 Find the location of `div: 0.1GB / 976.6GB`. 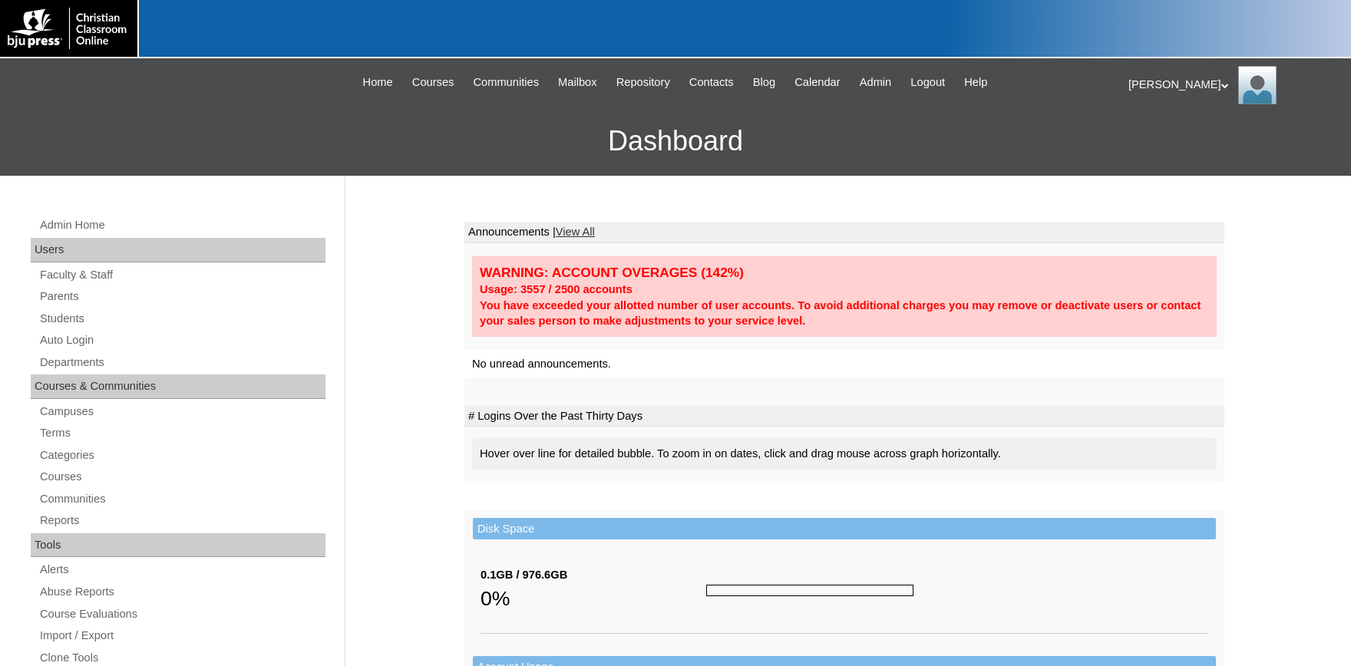

div: 0.1GB / 976.6GB is located at coordinates (594, 575).